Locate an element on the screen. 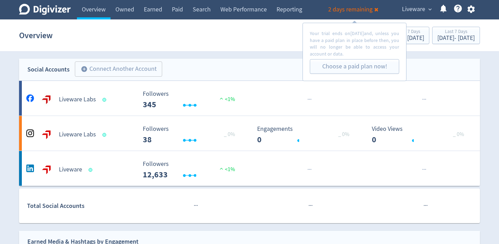  h1: Overview is located at coordinates (36, 35).